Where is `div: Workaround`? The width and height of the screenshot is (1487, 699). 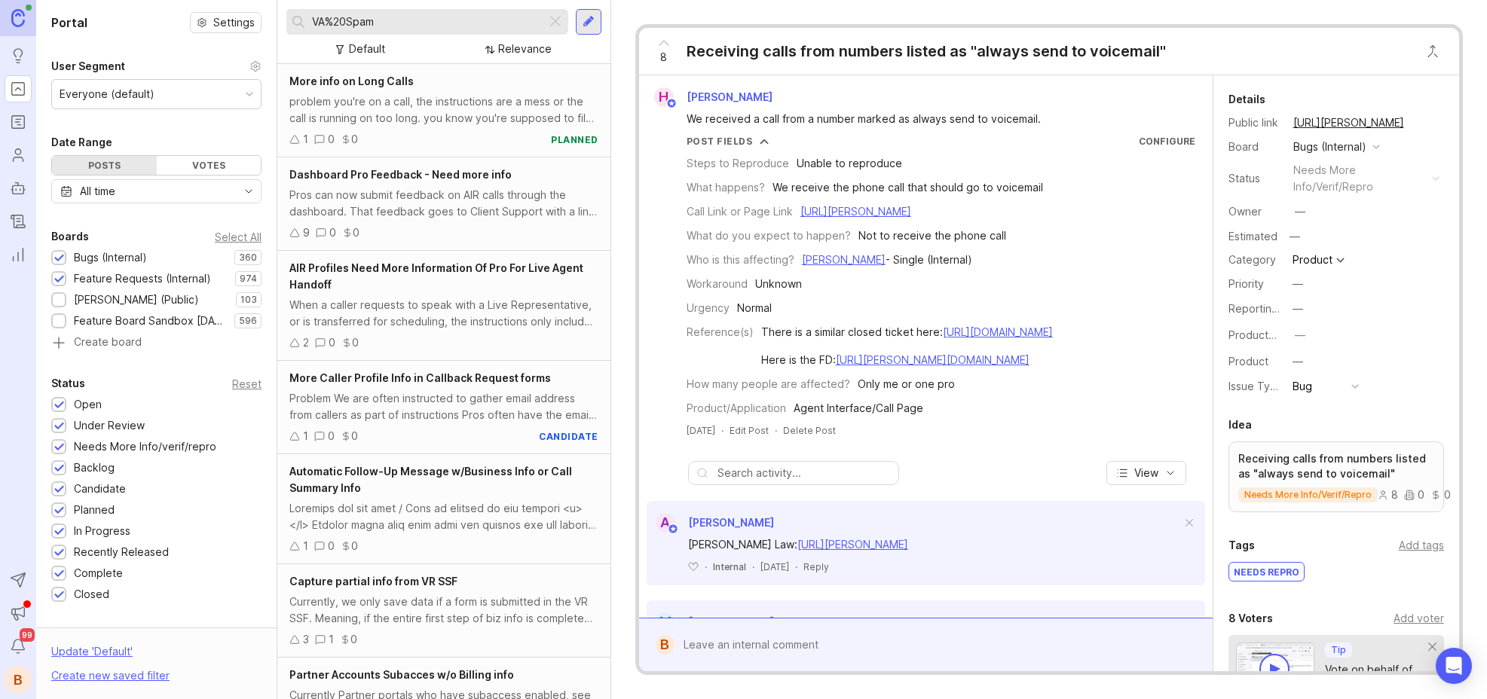
div: Workaround is located at coordinates (717, 284).